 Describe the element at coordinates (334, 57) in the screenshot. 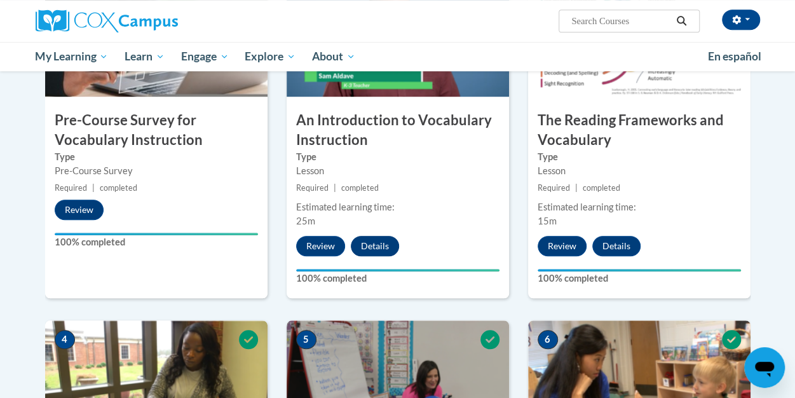

I see `a: About` at that location.